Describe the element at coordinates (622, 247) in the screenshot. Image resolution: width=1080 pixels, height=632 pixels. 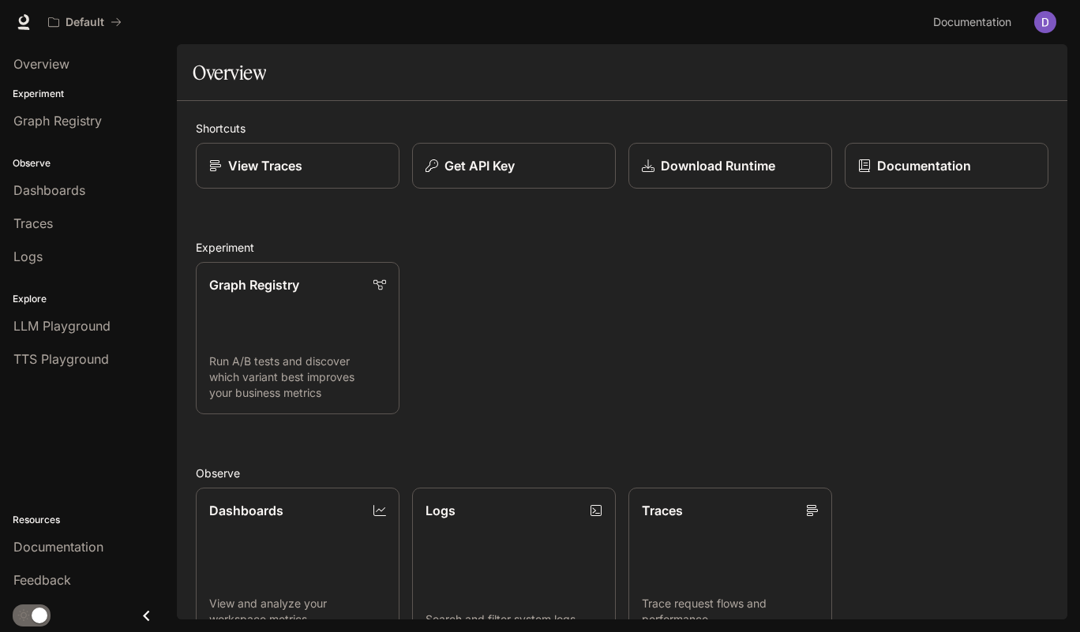
I see `h2: Experiment` at that location.